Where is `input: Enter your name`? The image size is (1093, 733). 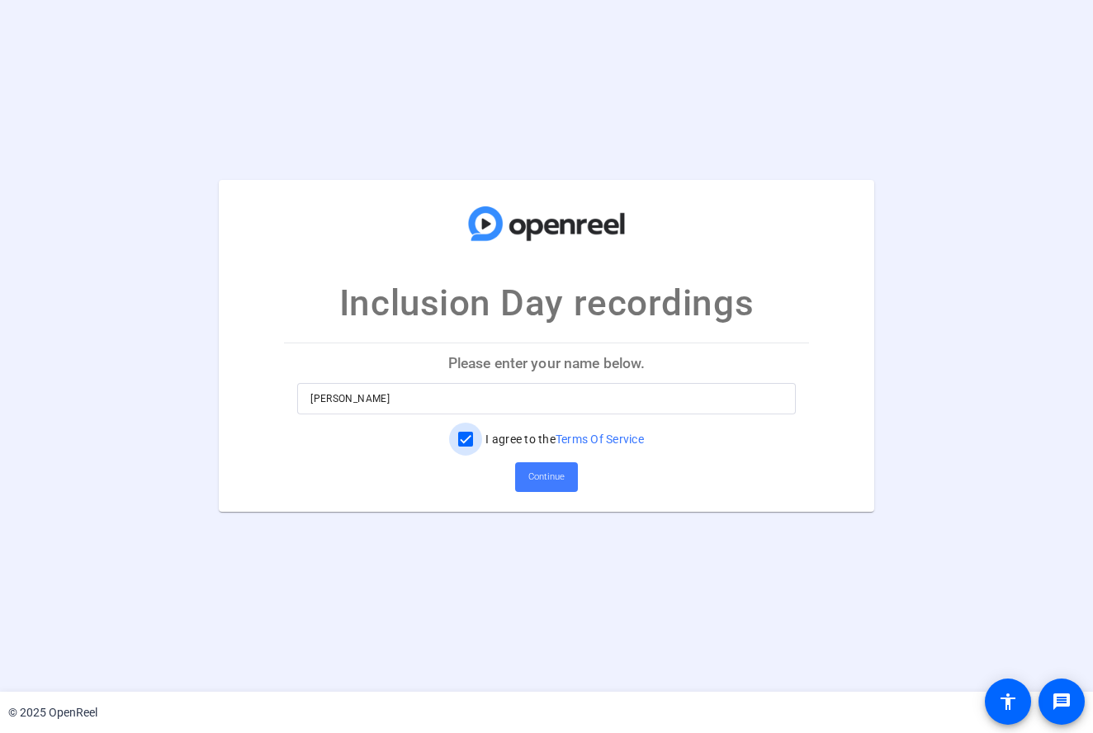 input: Enter your name is located at coordinates (546, 399).